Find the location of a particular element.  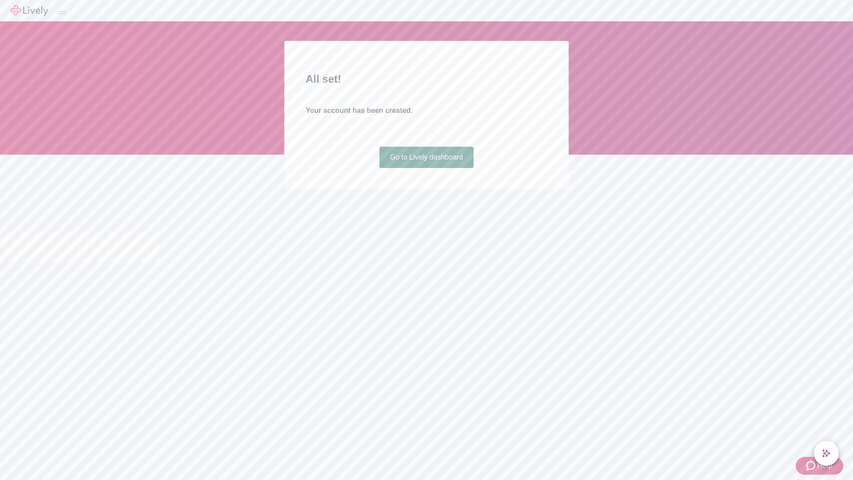

img: Lively is located at coordinates (29, 11).